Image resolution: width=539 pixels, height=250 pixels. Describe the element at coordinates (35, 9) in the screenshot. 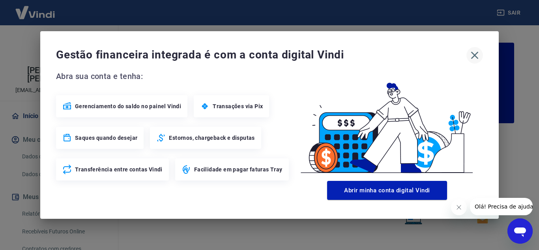

I see `span: Olá! Precisa de ajuda?` at that location.